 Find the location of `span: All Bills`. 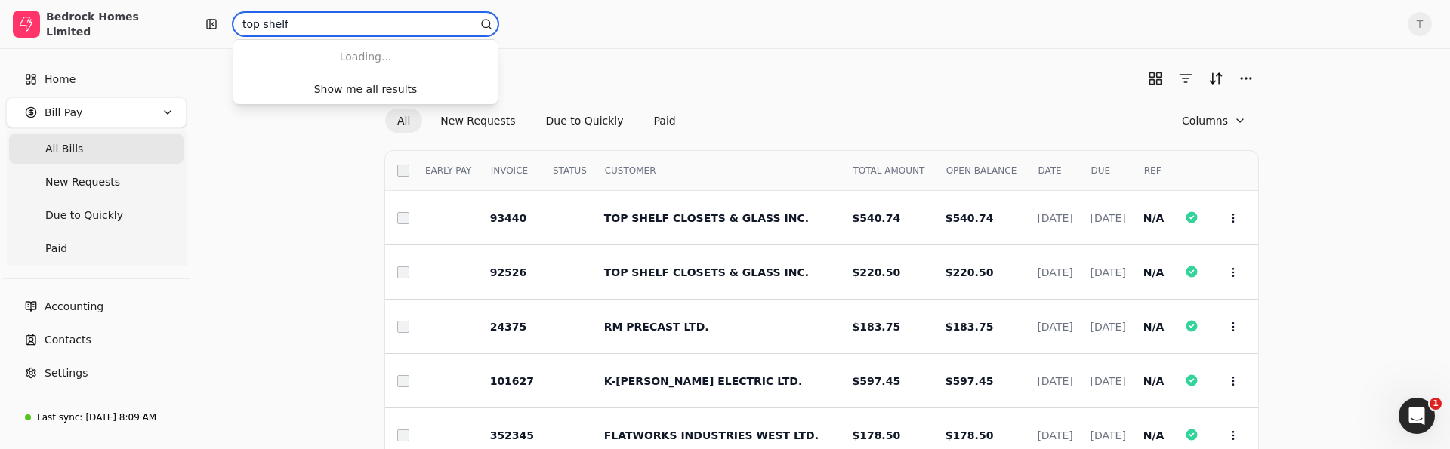

span: All Bills is located at coordinates (64, 149).